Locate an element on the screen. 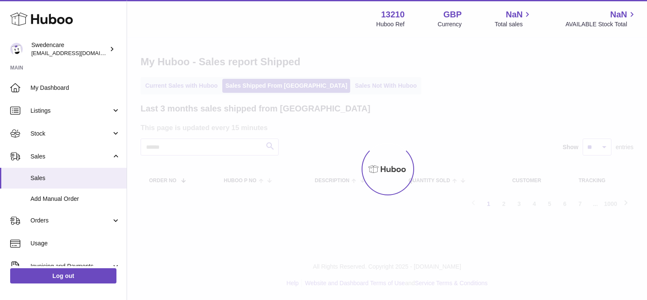  div: Swedencare is located at coordinates (69, 49).